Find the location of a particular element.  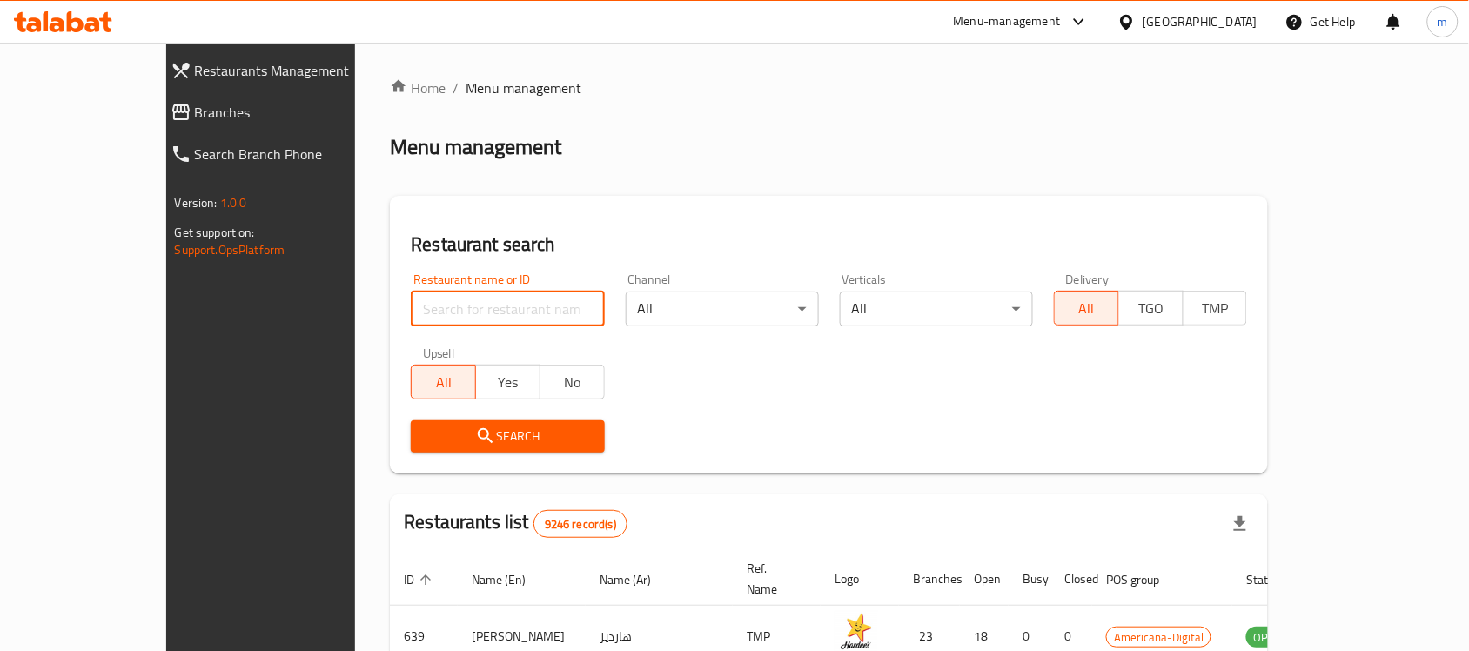

span: Name (En) is located at coordinates (510, 580).